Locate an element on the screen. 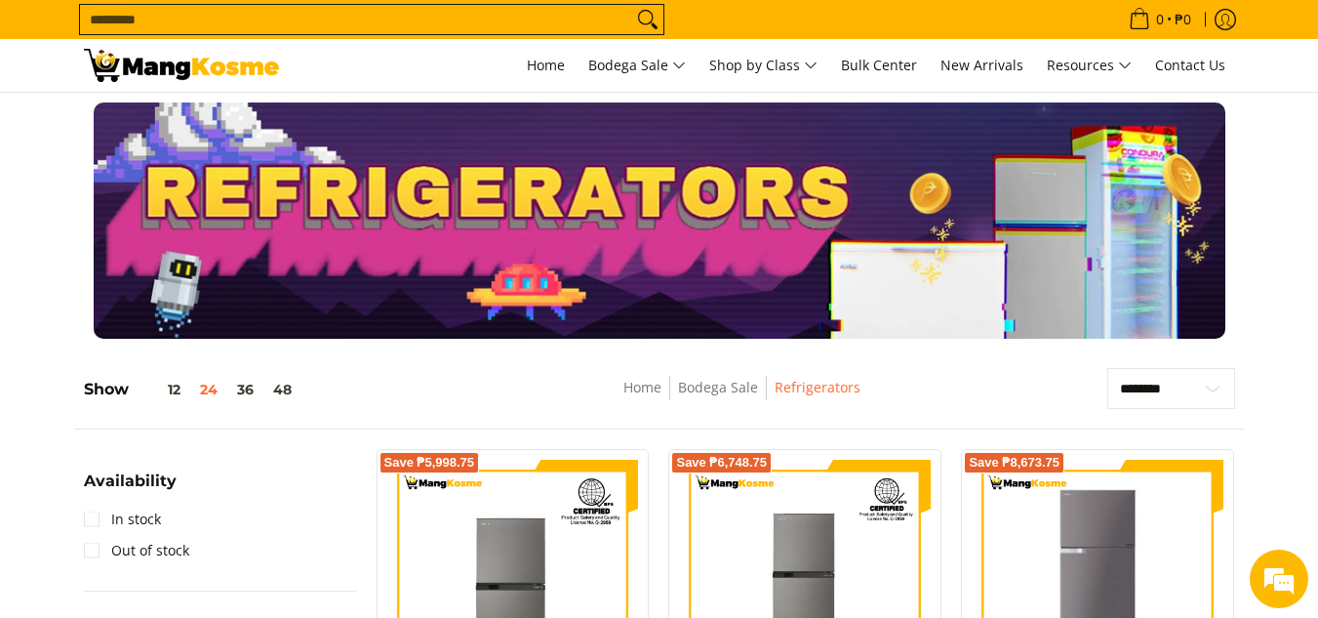 The height and width of the screenshot is (618, 1318). button: Search is located at coordinates (648, 20).